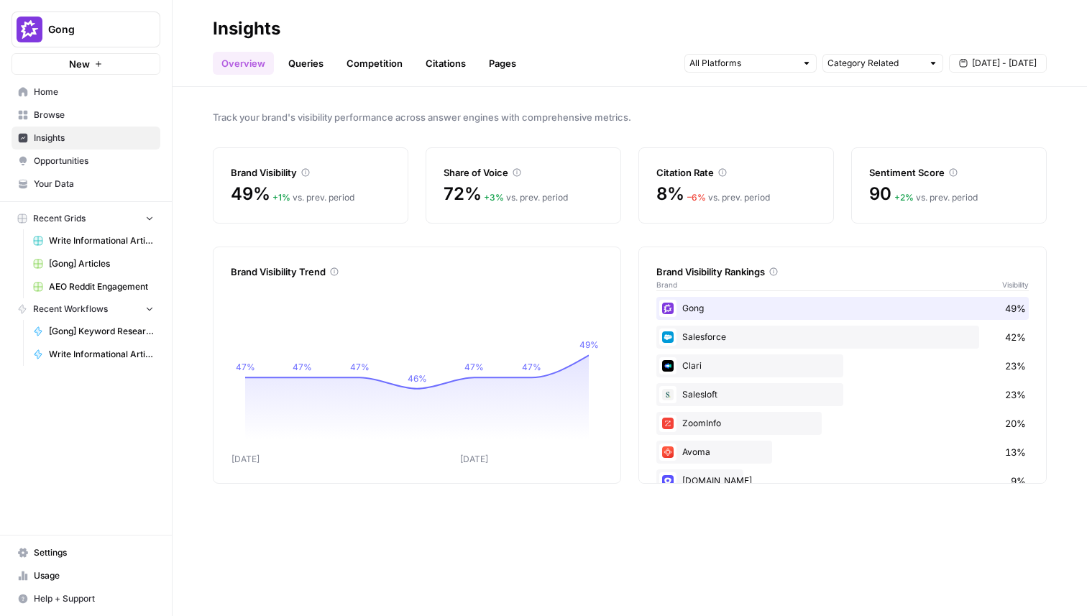 The width and height of the screenshot is (1087, 616). I want to click on a: Queries, so click(305, 63).